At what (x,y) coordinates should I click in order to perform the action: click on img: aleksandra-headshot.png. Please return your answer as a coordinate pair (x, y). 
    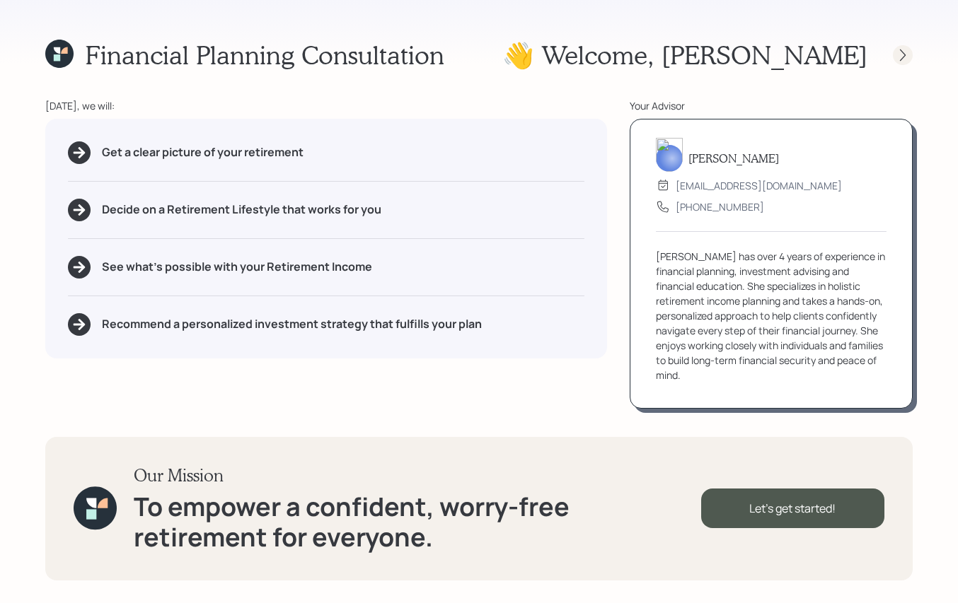
    Looking at the image, I should click on (669, 155).